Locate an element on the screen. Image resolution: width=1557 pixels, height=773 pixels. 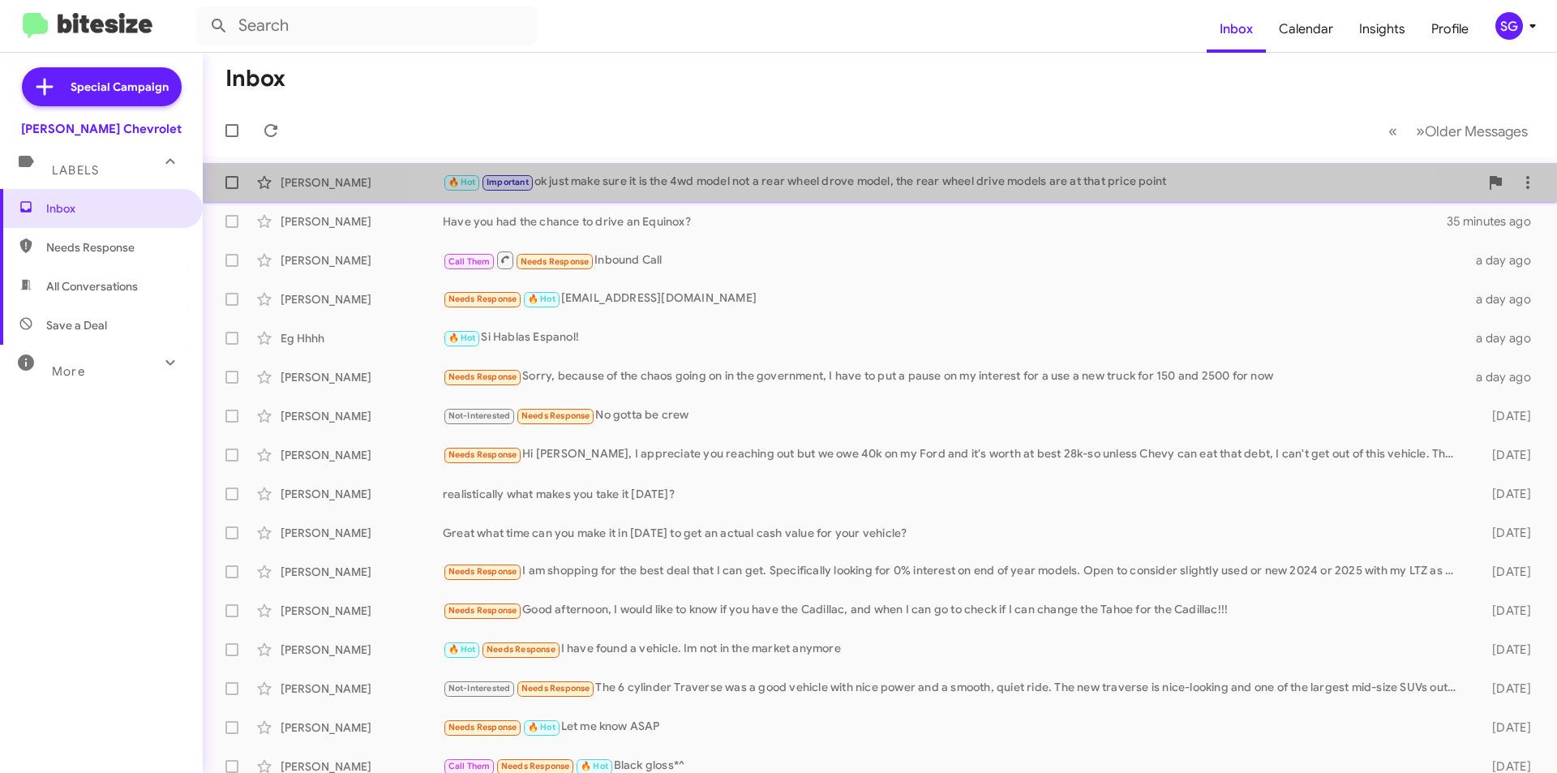
span: Profile is located at coordinates (1450, 29).